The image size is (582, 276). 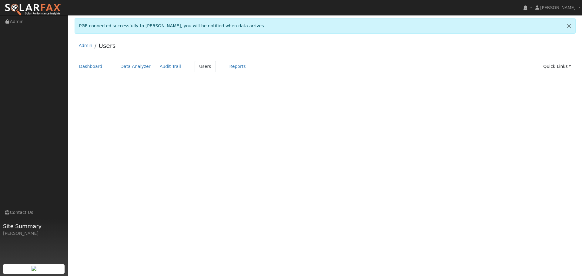 I want to click on a: Dashboard, so click(x=91, y=66).